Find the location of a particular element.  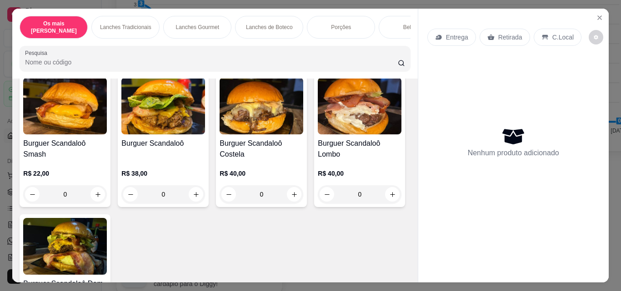

p: Nenhum produto adicionado is located at coordinates (513, 153).